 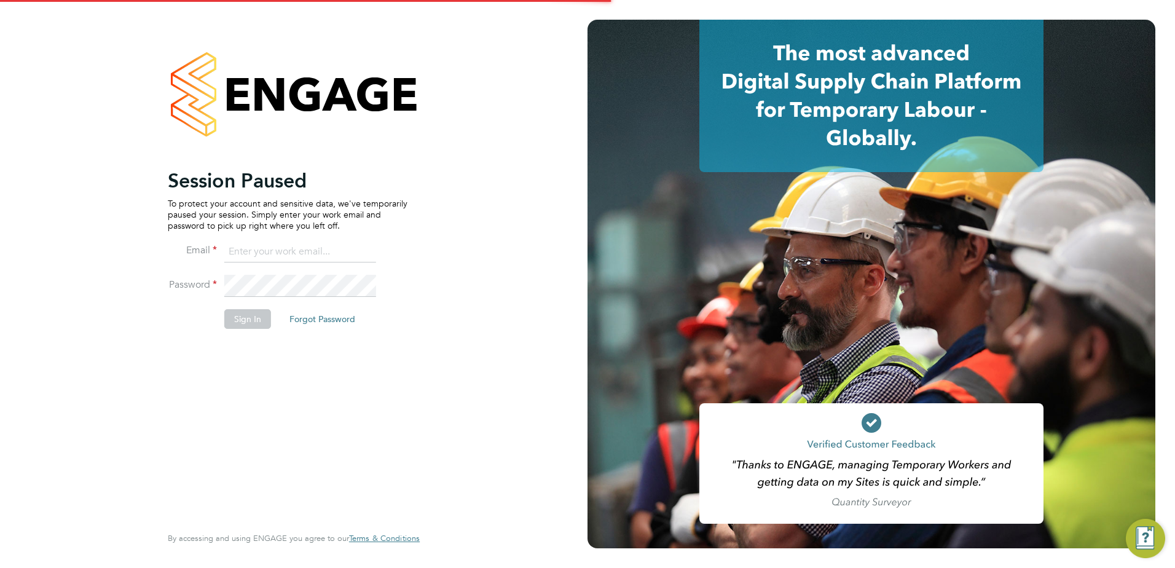 What do you see at coordinates (384, 538) in the screenshot?
I see `span: Terms & Conditions` at bounding box center [384, 538].